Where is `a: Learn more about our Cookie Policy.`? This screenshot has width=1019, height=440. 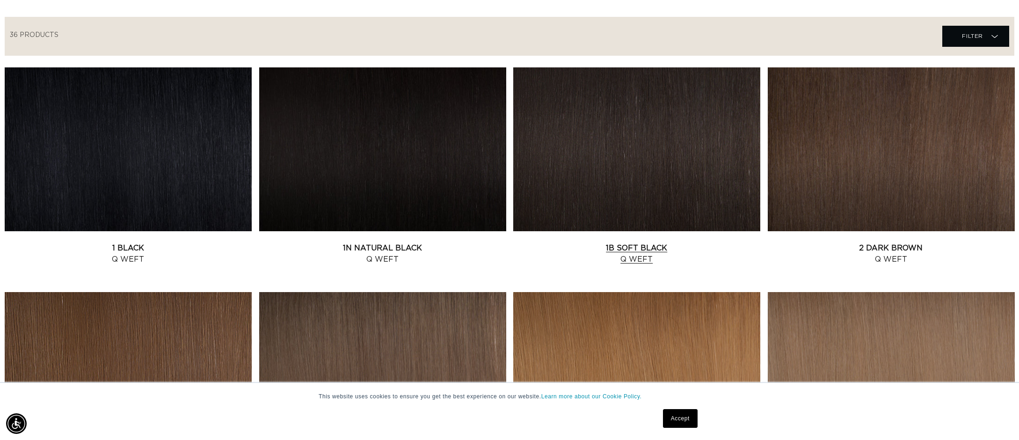
a: Learn more about our Cookie Policy. is located at coordinates (591, 396).